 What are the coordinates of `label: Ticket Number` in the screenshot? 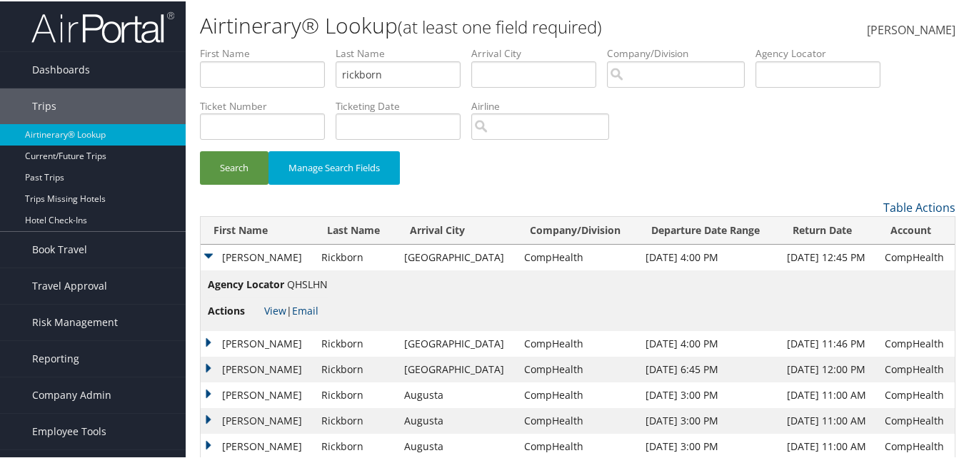 It's located at (268, 105).